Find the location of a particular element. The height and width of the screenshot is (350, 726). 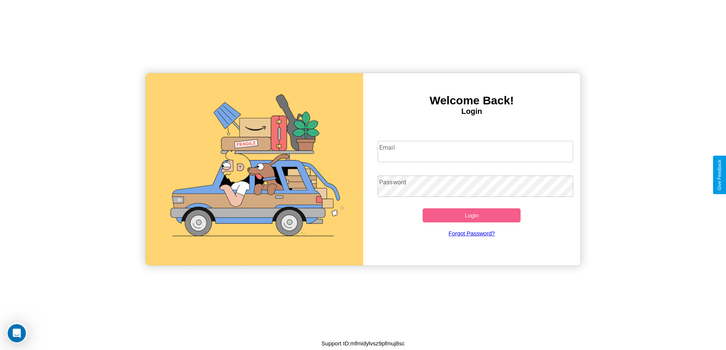

a: Forgot Password? is located at coordinates (471, 233).